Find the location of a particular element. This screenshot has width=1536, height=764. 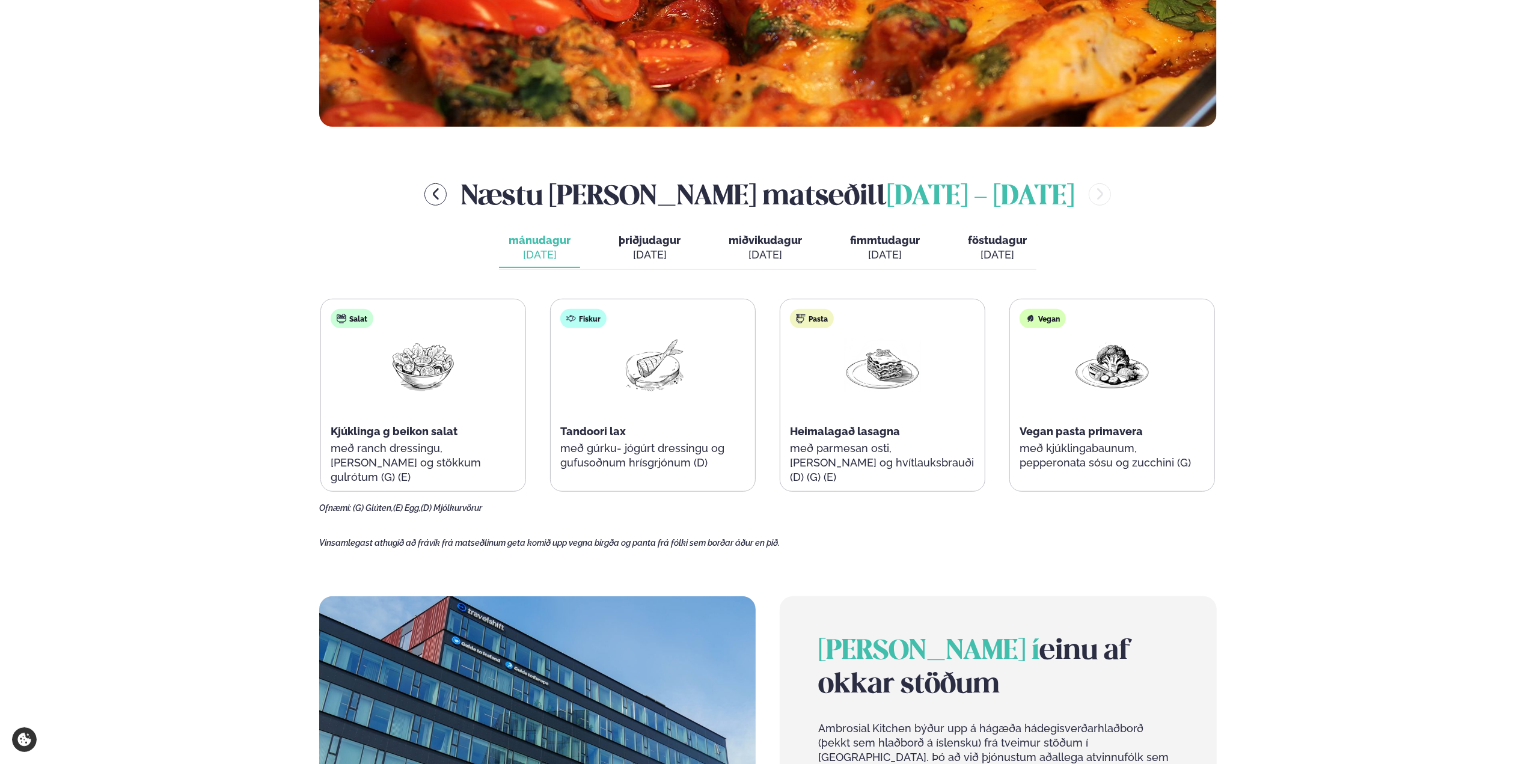

img: Lasagna.png is located at coordinates (882, 365).